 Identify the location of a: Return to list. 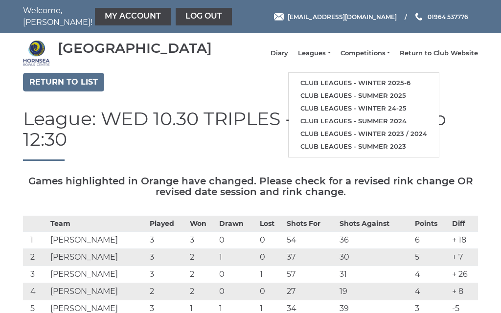
(64, 82).